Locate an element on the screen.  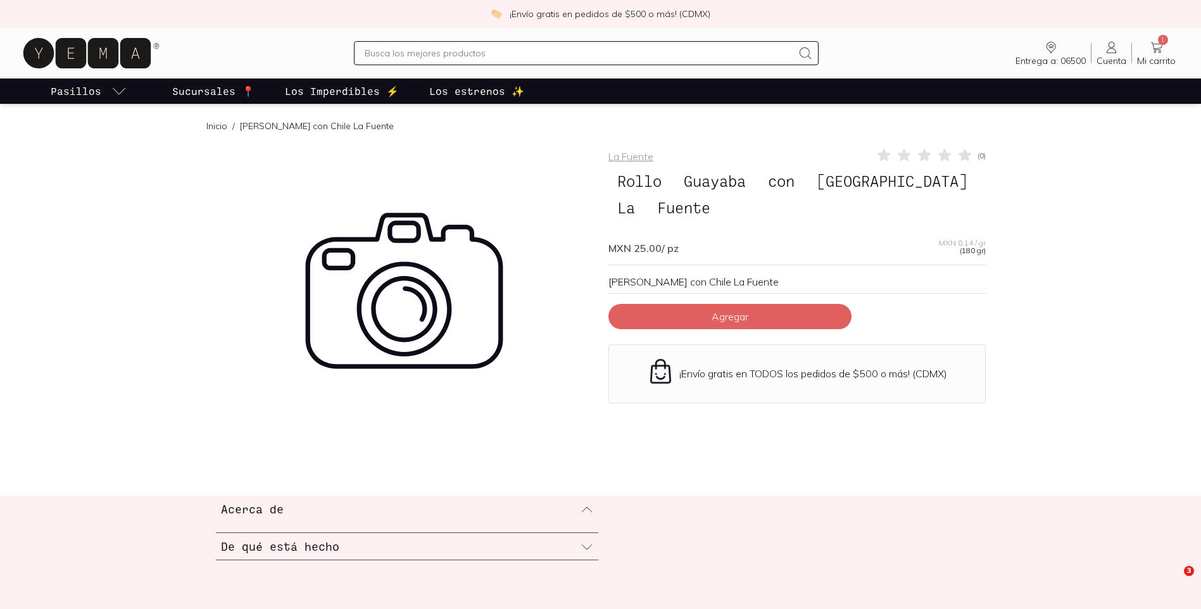
span: MXN 25.00 / pz is located at coordinates (643, 248).